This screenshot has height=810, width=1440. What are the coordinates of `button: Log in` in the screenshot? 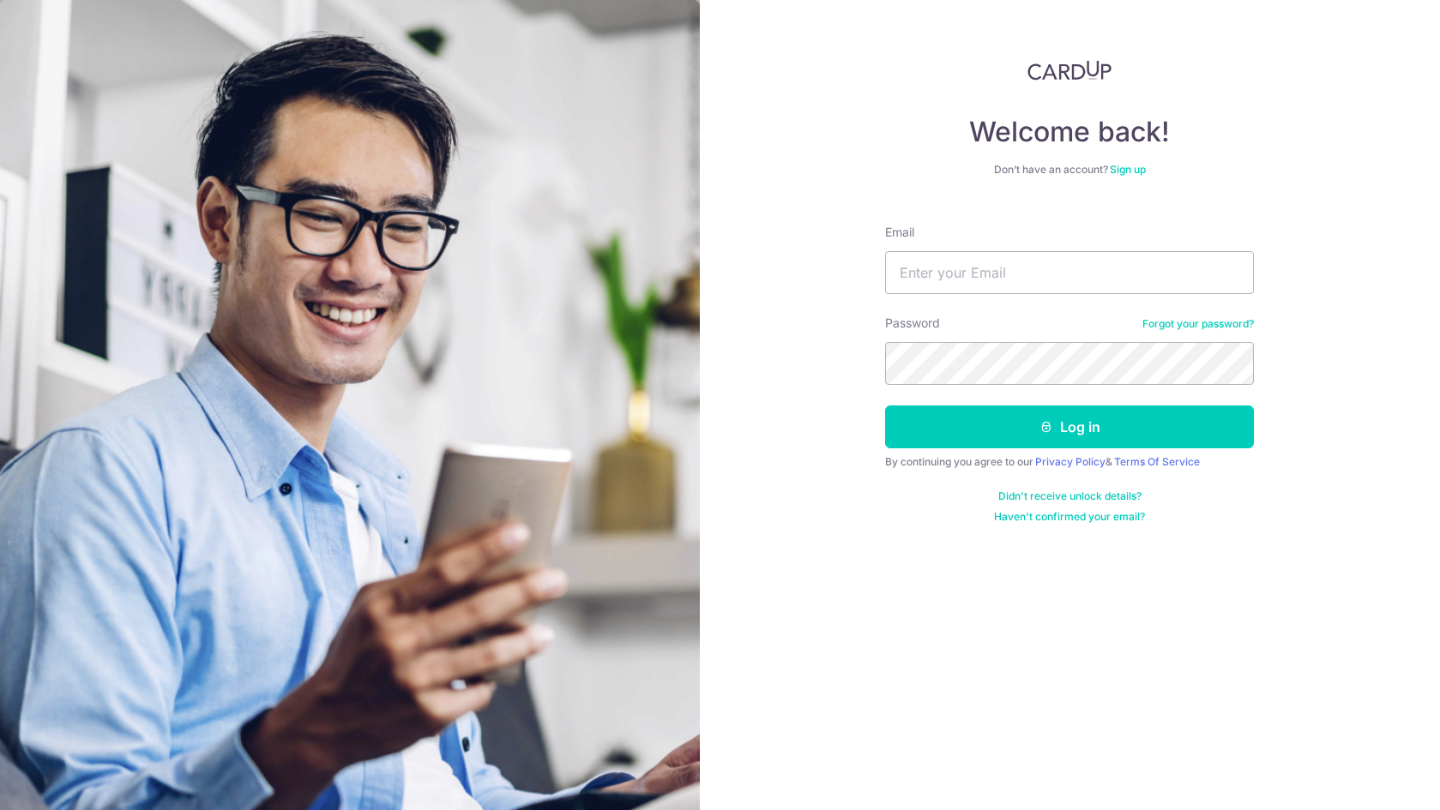 It's located at (1069, 427).